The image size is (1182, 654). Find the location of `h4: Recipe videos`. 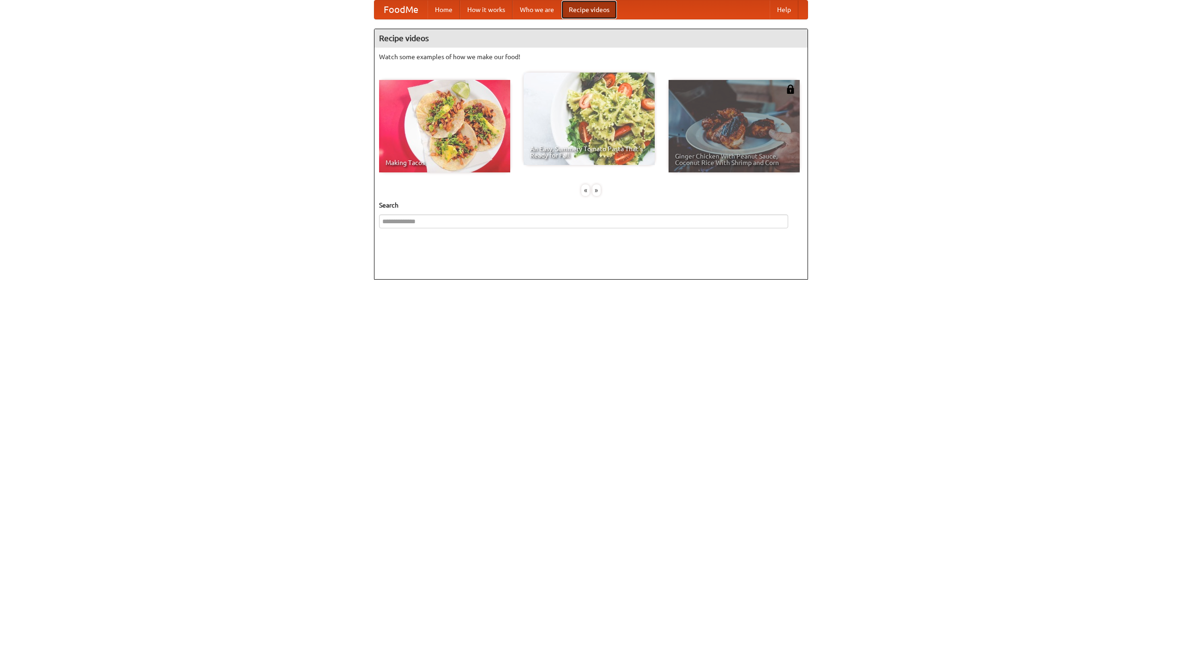

h4: Recipe videos is located at coordinates (591, 38).